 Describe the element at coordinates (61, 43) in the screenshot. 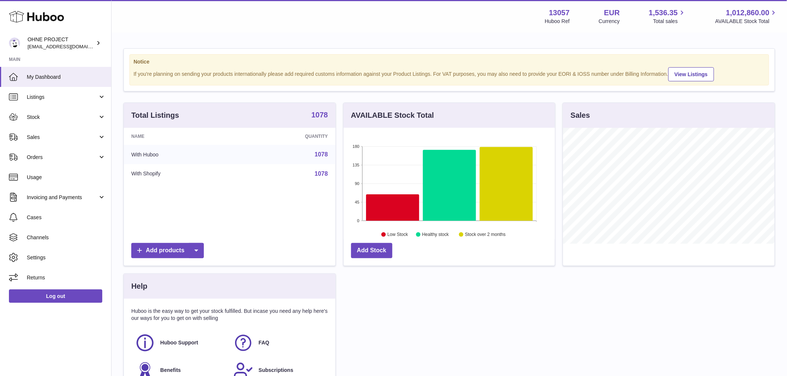

I see `div: OHNE PROJECT` at that location.